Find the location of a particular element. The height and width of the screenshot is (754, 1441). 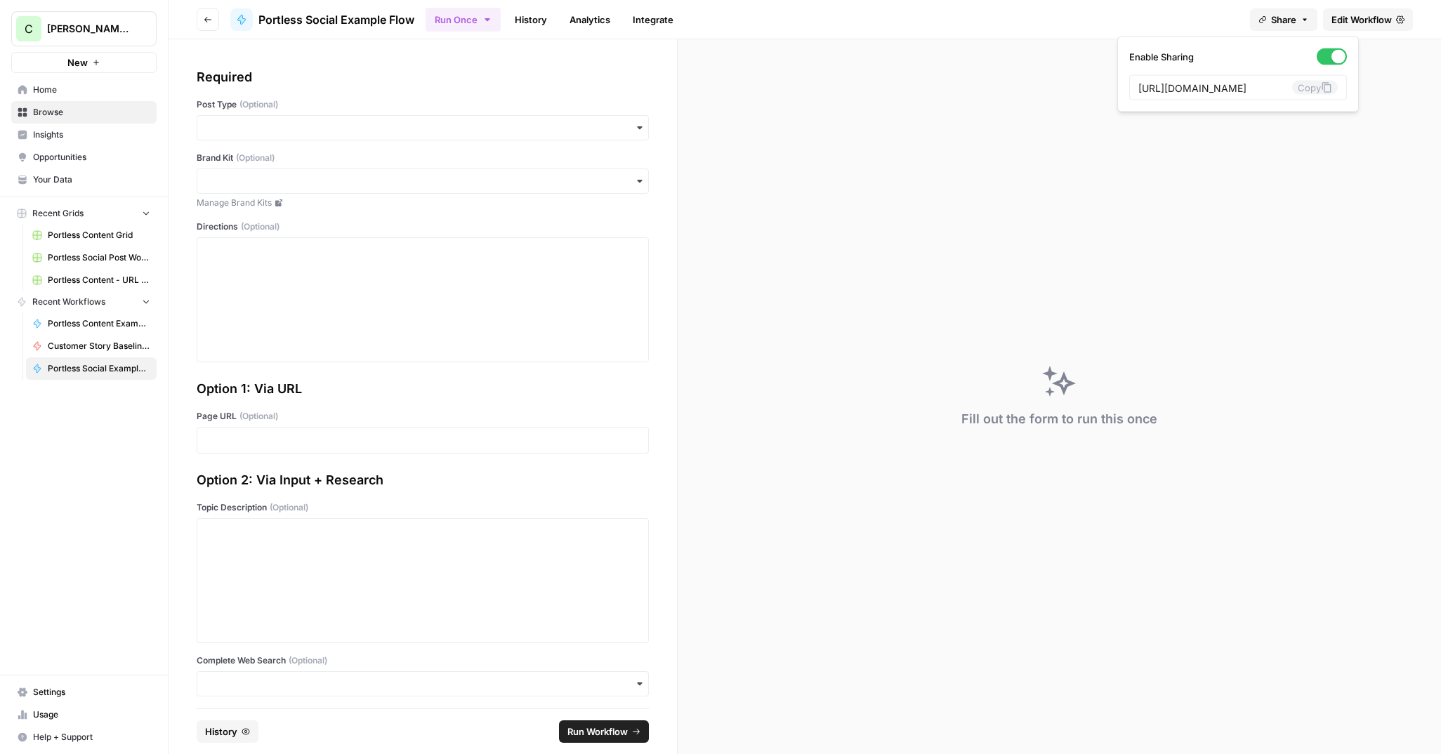

a: Portless Content Grid is located at coordinates (91, 235).